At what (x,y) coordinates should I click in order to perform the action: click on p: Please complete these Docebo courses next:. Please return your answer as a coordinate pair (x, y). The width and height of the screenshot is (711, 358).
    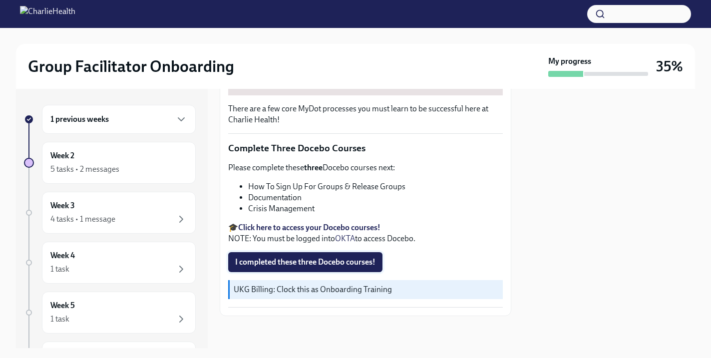
    Looking at the image, I should click on (366, 168).